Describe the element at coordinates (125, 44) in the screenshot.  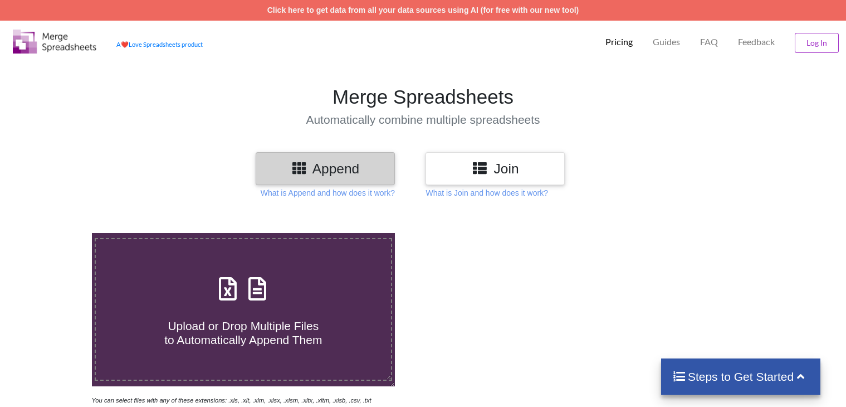
I see `span: heart` at that location.